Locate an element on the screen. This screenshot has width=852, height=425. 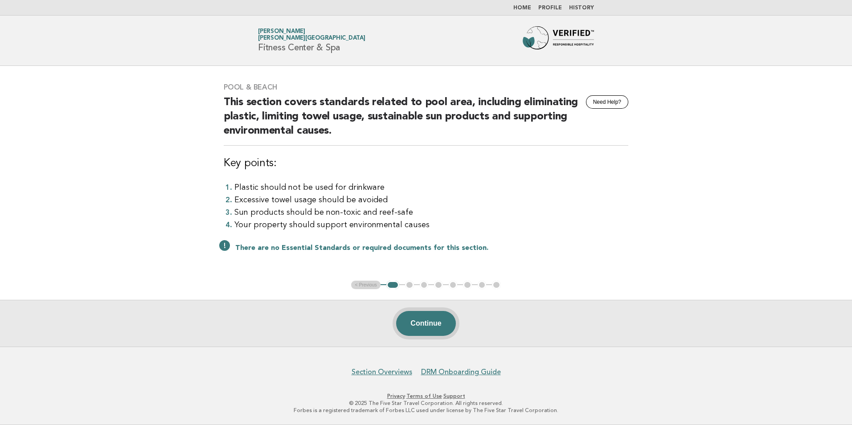
p: © 2025 The Five Star Travel Corporation. All rights reserved. is located at coordinates (426, 403).